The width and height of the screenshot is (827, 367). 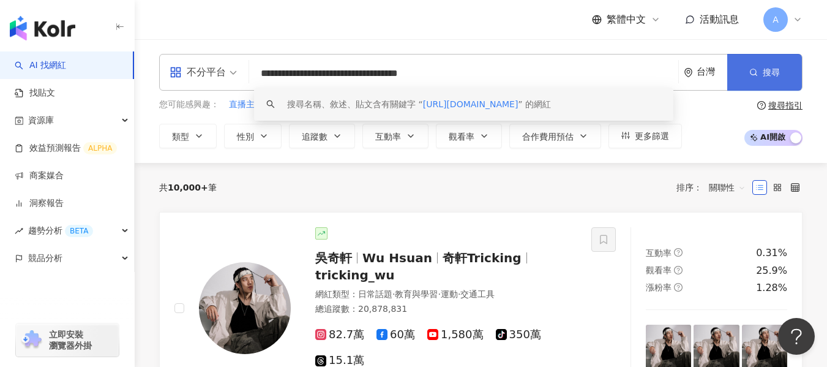 What do you see at coordinates (340, 360) in the screenshot?
I see `span: 15.1萬` at bounding box center [340, 360].